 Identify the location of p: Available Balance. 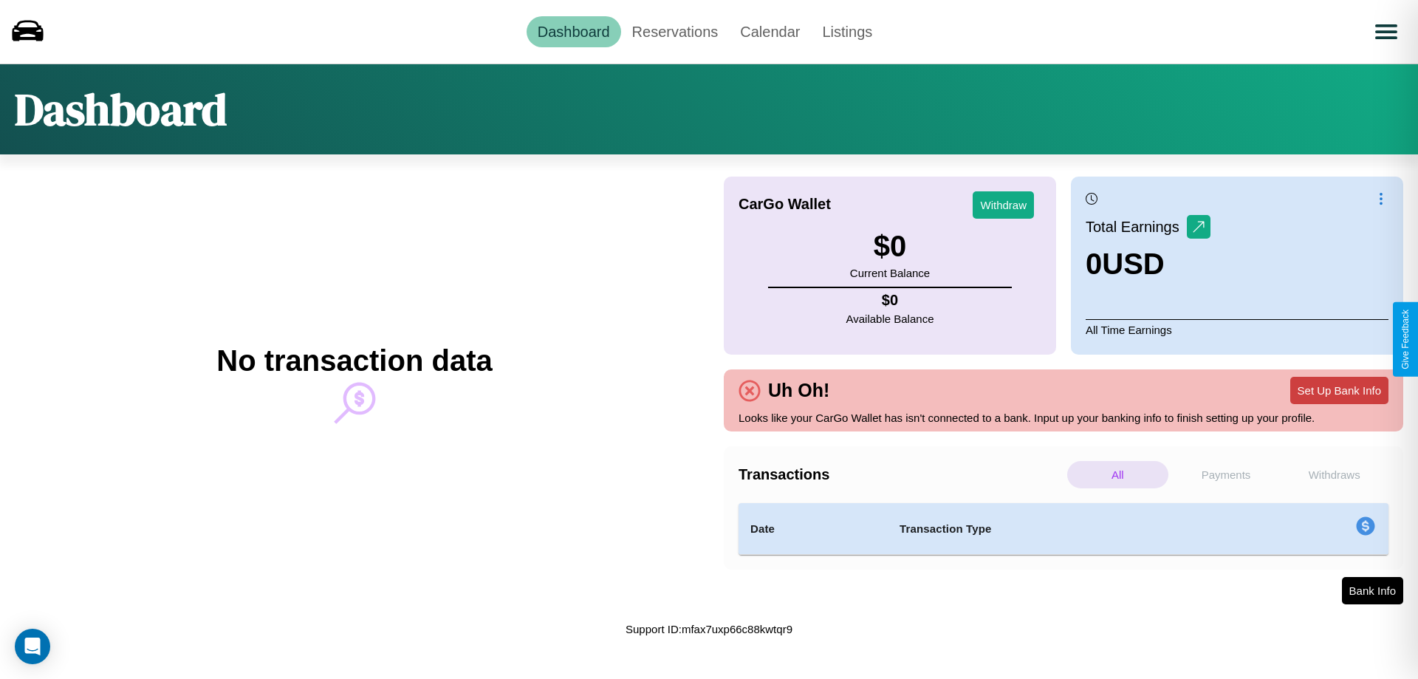
(890, 318).